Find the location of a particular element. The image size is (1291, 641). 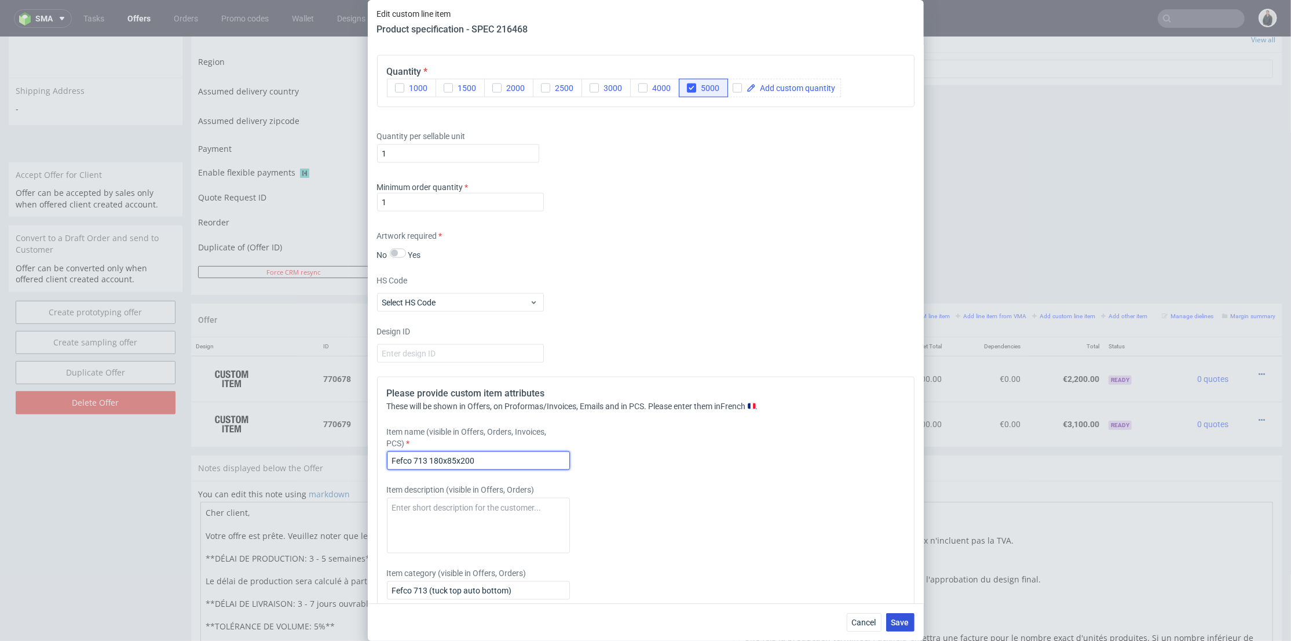

p: Offer can be converted only when offered client created account. is located at coordinates (96, 236).